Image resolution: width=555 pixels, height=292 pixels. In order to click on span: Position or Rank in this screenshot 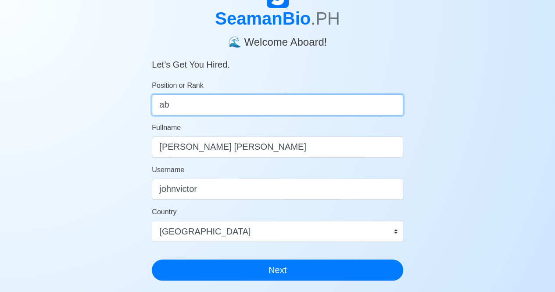, I will do `click(177, 85)`.